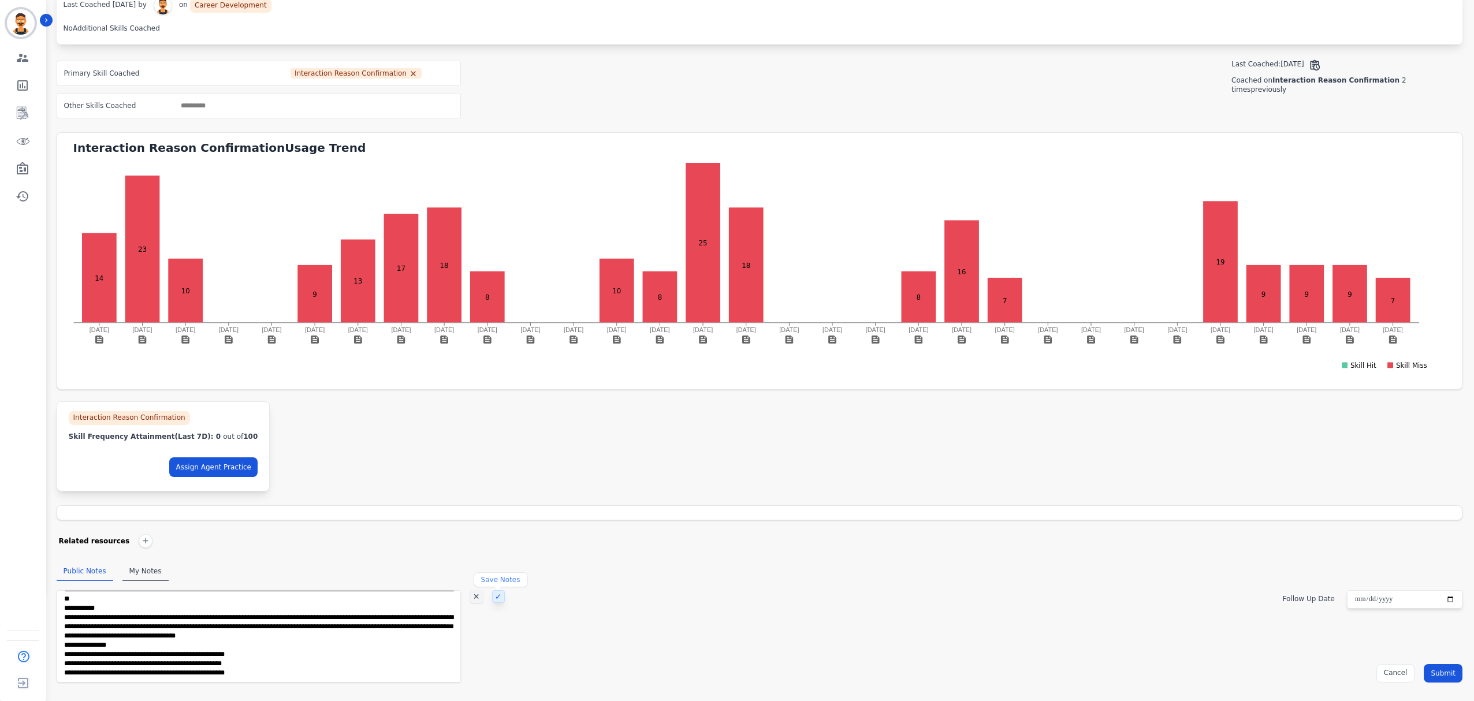 The height and width of the screenshot is (701, 1474). I want to click on button: Remove Interaction Reason Confirmation, so click(413, 73).